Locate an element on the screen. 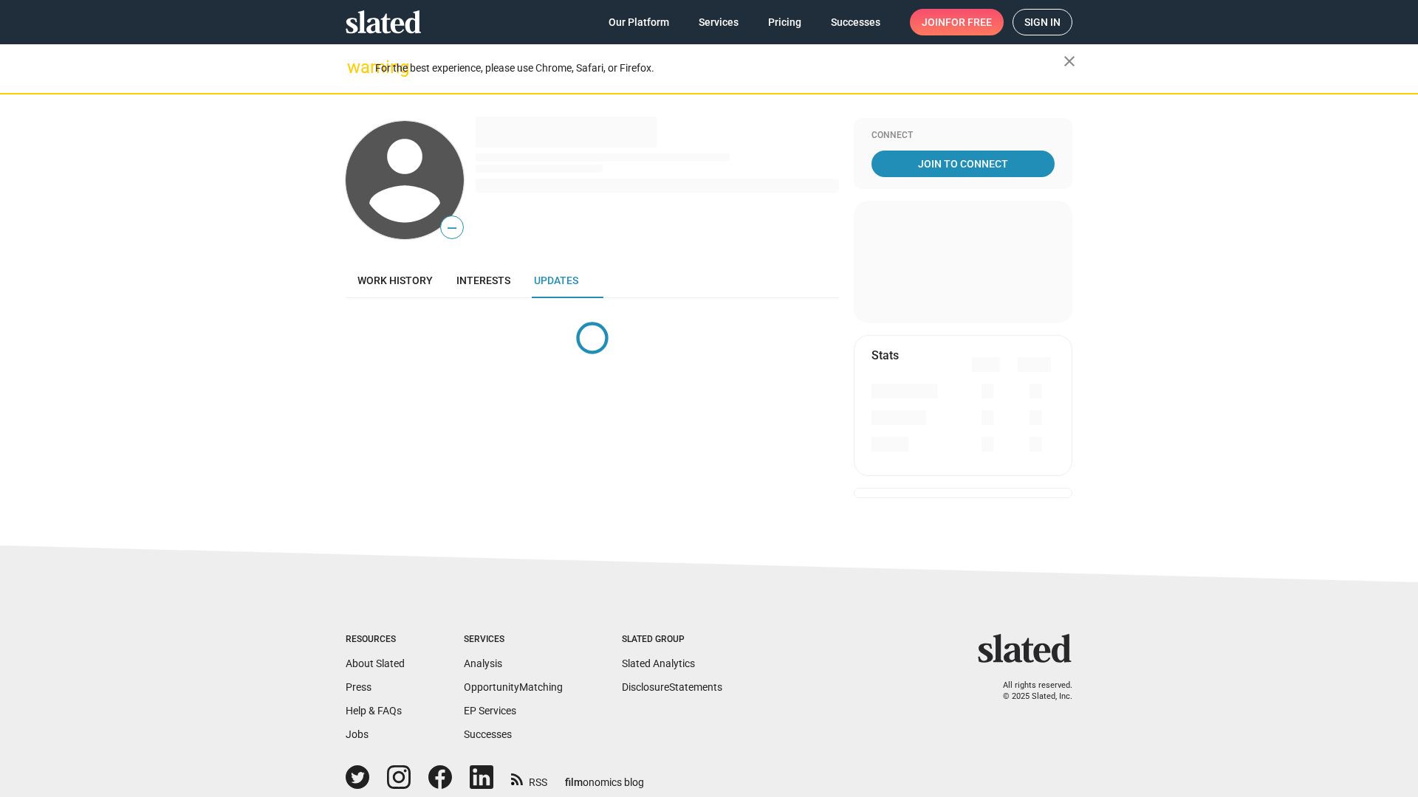 The image size is (1418, 797). div: Connect is located at coordinates (963, 136).